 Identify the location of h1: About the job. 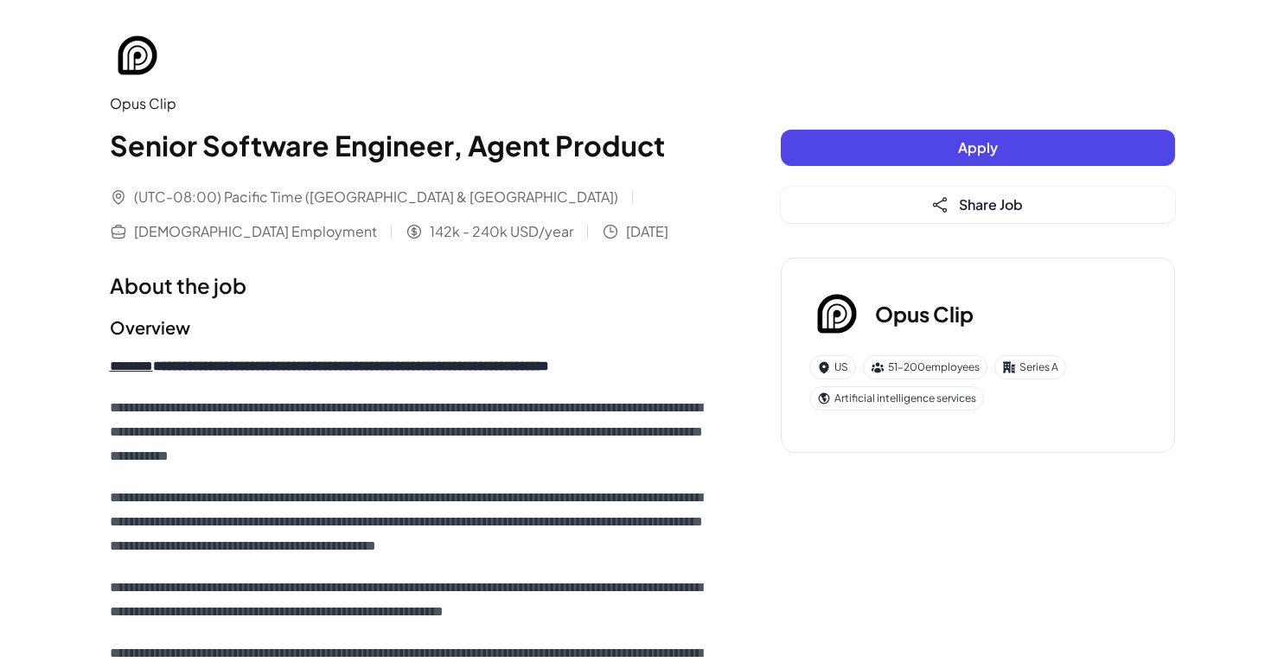
(411, 285).